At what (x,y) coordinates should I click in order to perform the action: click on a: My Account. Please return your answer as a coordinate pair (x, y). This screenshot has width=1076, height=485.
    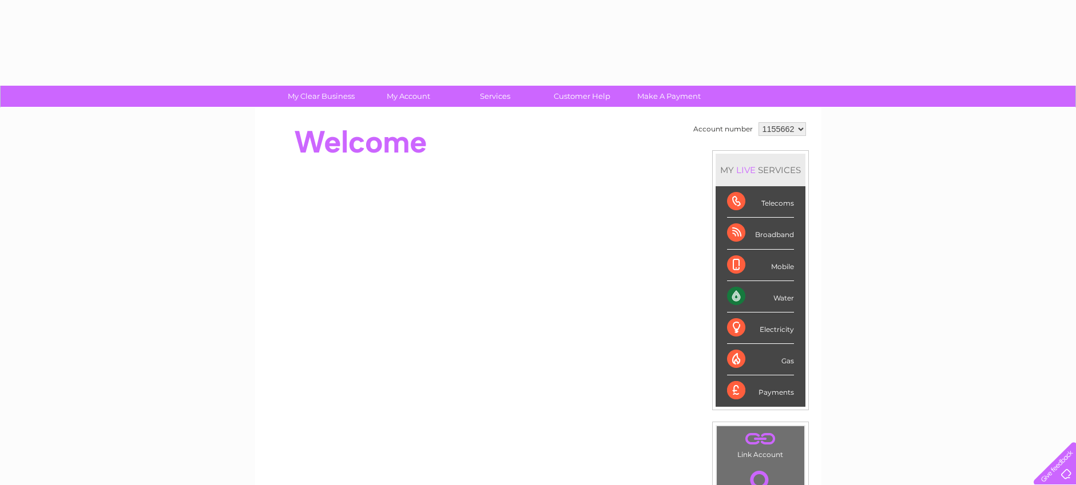
    Looking at the image, I should click on (408, 96).